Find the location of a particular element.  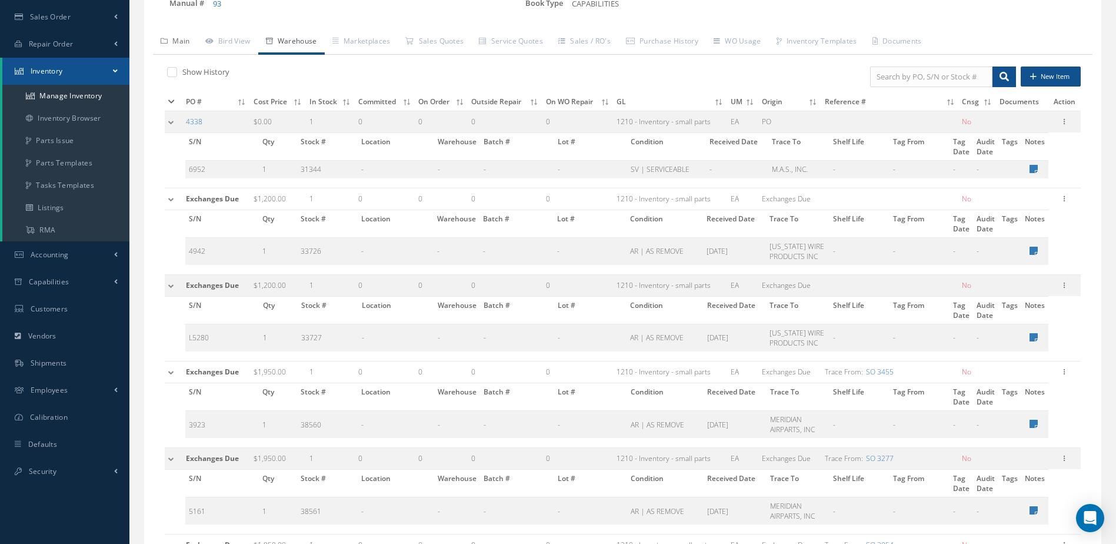

td: $1,200.00 is located at coordinates (278, 285).